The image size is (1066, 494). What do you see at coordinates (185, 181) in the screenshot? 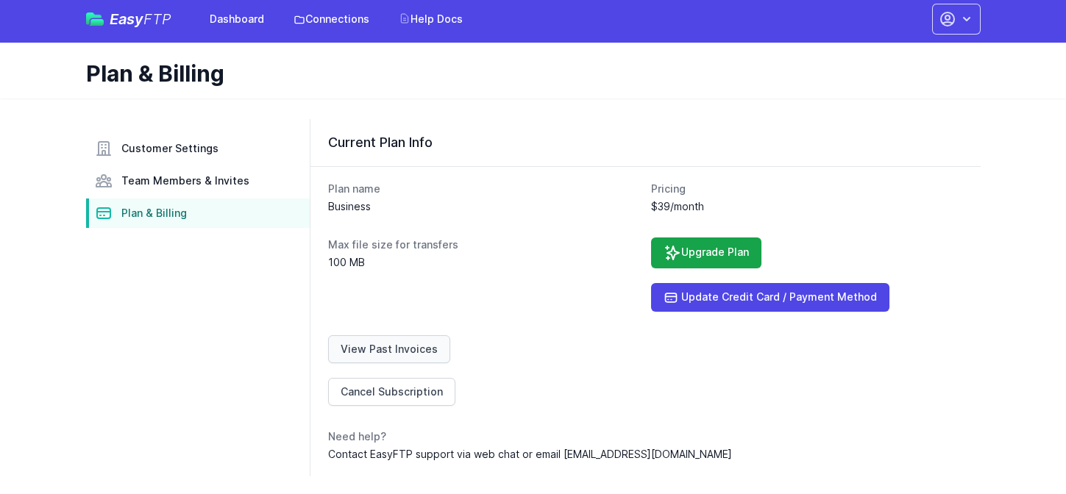
I see `span: Team Members & Invites` at bounding box center [185, 181].